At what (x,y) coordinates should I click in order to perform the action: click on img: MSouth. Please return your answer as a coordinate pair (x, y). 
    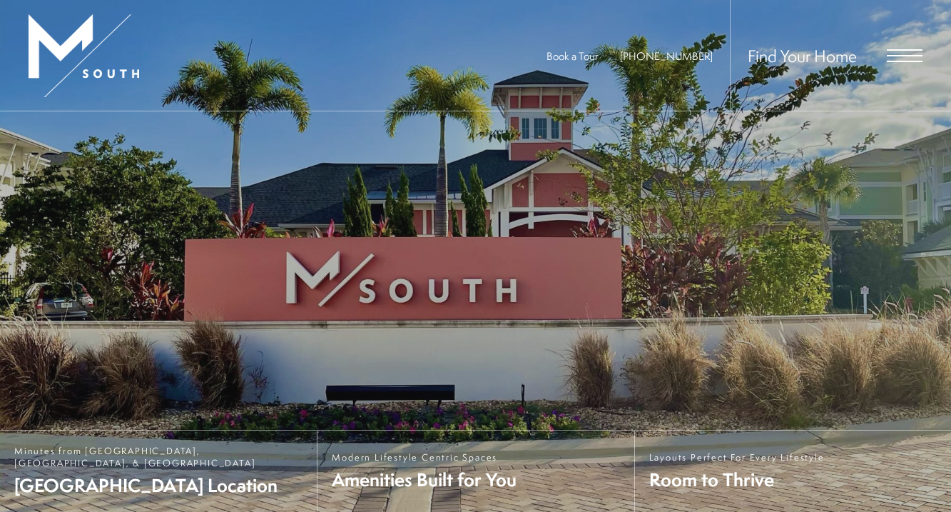
    Looking at the image, I should click on (83, 56).